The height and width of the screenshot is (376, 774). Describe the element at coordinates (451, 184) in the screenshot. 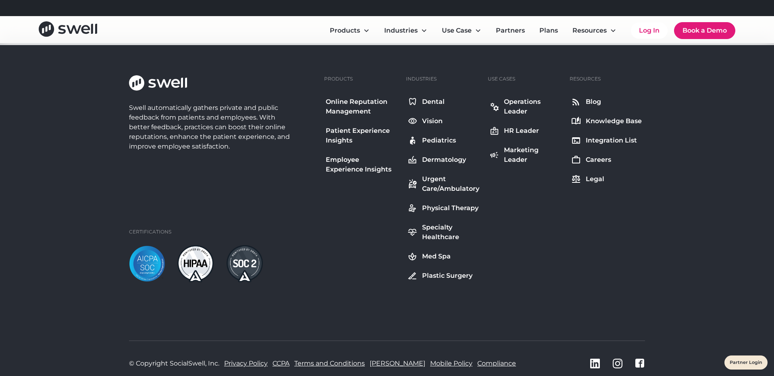

I see `div: Urgent Care/Ambulatory` at that location.